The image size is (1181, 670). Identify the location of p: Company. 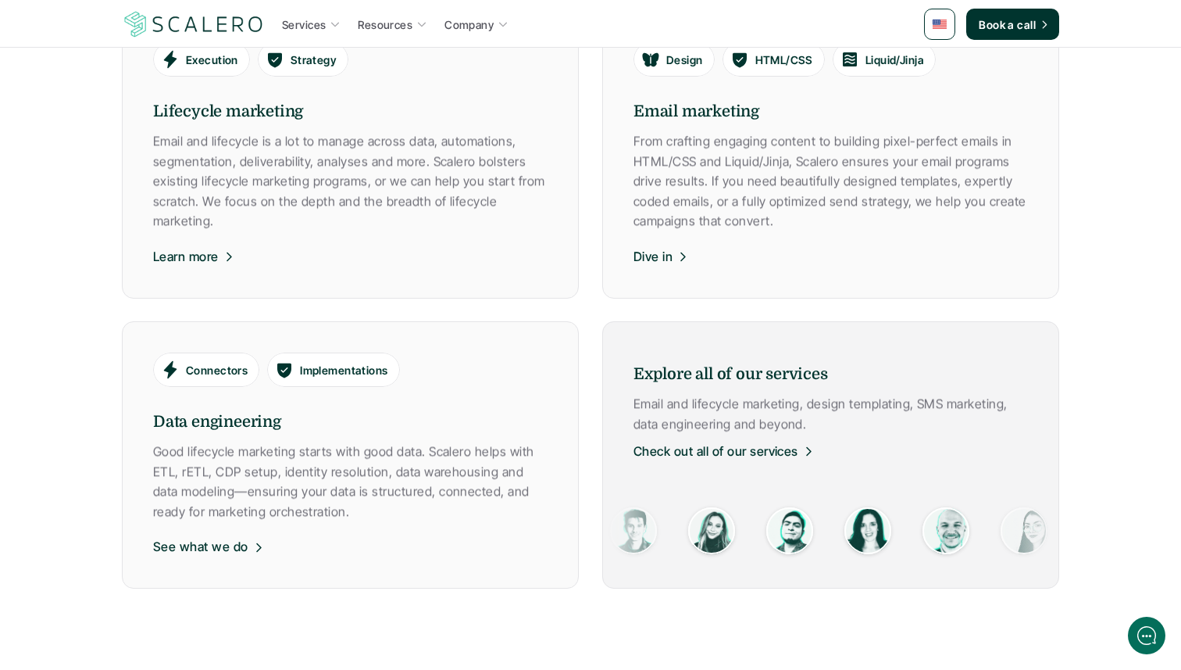
(469, 24).